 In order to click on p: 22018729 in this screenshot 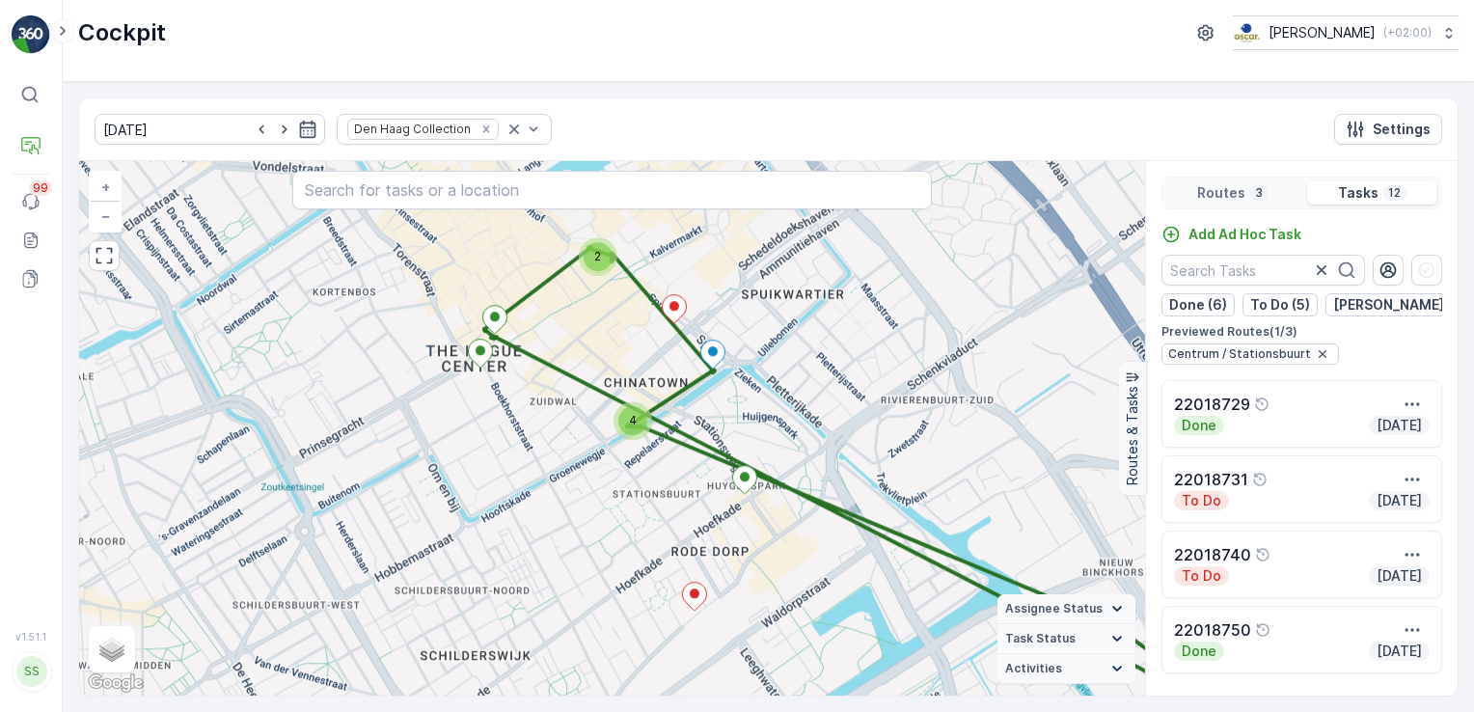, I will do `click(1212, 404)`.